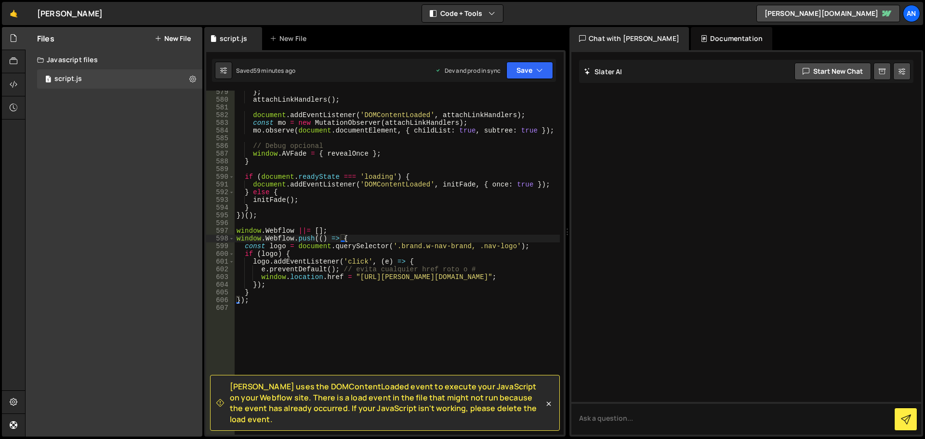 This screenshot has width=925, height=439. Describe the element at coordinates (220, 100) in the screenshot. I see `div: 580` at that location.